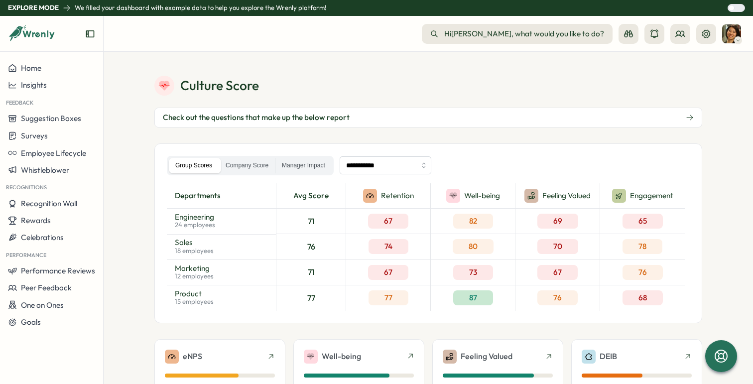 This screenshot has width=753, height=384. Describe the element at coordinates (194, 165) in the screenshot. I see `label: Group Scores` at that location.